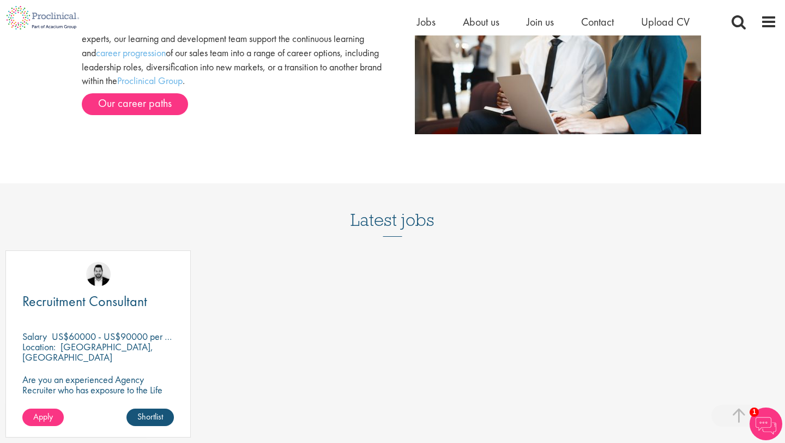  Describe the element at coordinates (540, 22) in the screenshot. I see `a: Join us` at that location.